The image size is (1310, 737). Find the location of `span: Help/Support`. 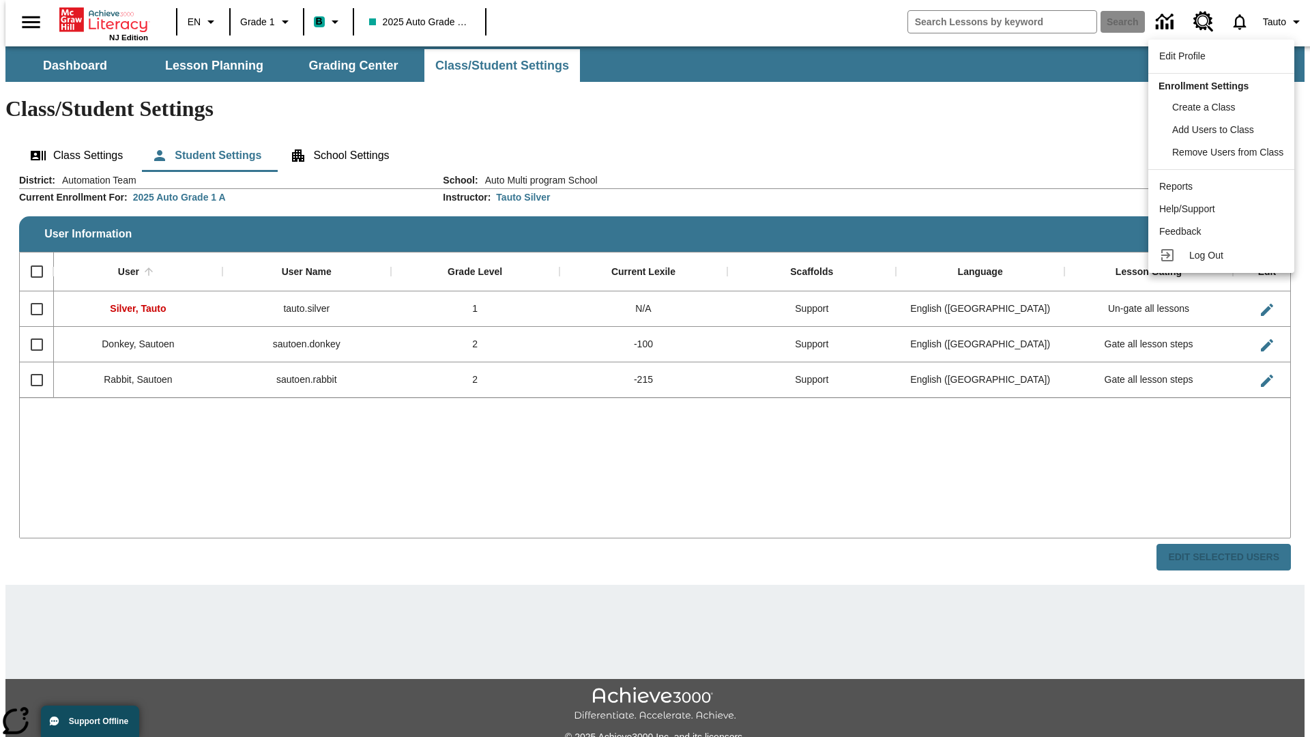

span: Help/Support is located at coordinates (1187, 209).